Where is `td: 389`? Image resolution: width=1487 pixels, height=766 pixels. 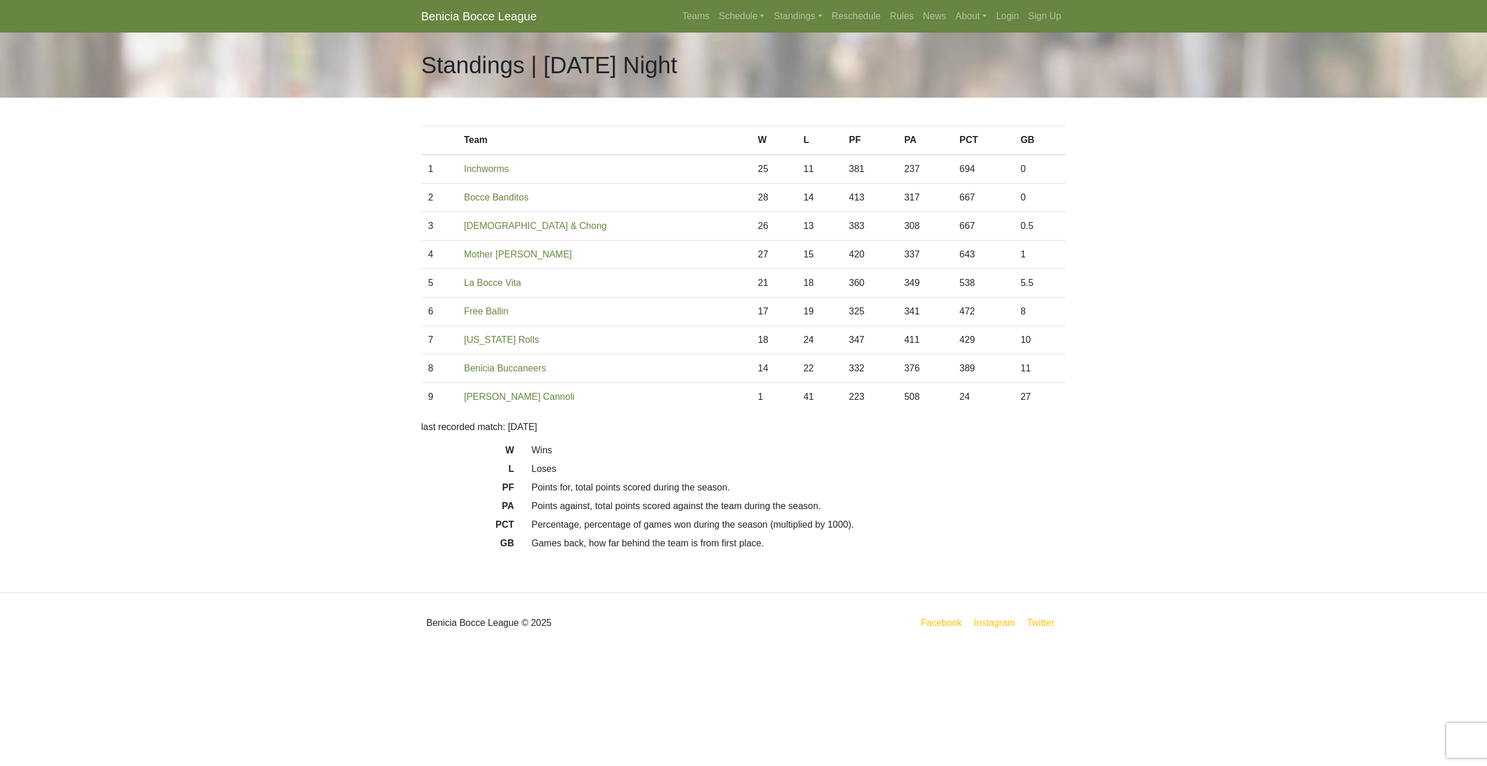
td: 389 is located at coordinates (983, 368).